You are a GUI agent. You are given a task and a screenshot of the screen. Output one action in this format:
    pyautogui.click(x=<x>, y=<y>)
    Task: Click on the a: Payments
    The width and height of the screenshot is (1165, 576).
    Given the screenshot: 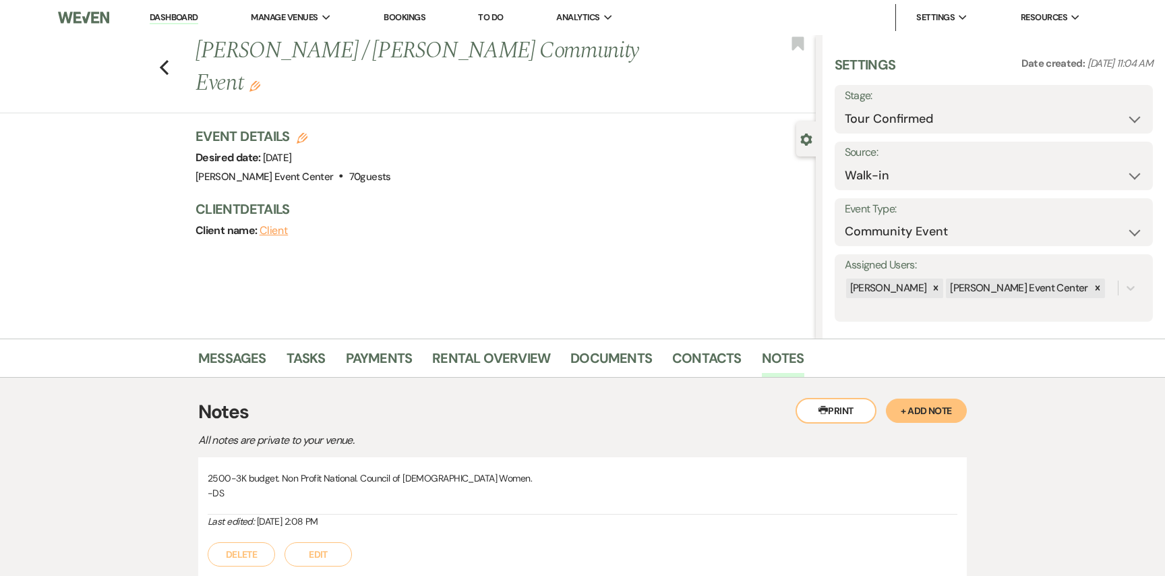 What is the action you would take?
    pyautogui.click(x=379, y=362)
    